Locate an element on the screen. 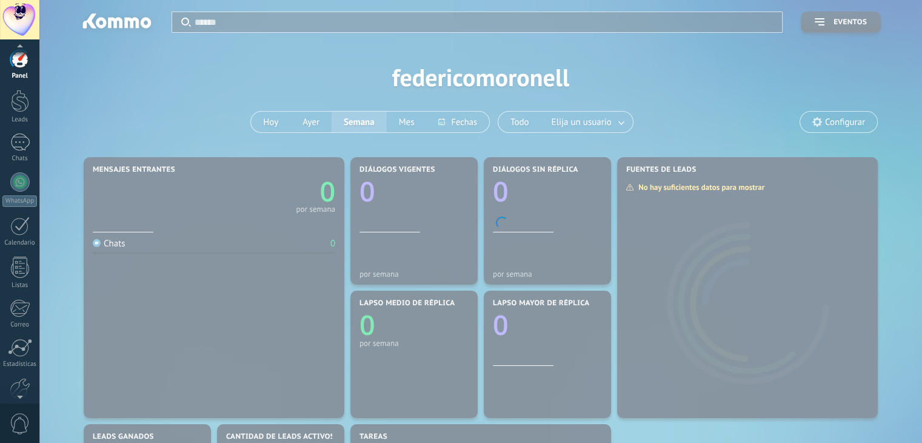  div: Calendario is located at coordinates (20, 243).